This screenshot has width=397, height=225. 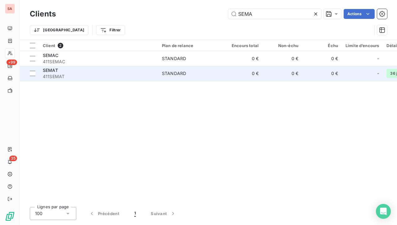 What do you see at coordinates (50, 70) in the screenshot?
I see `span: SEMAT` at bounding box center [50, 70].